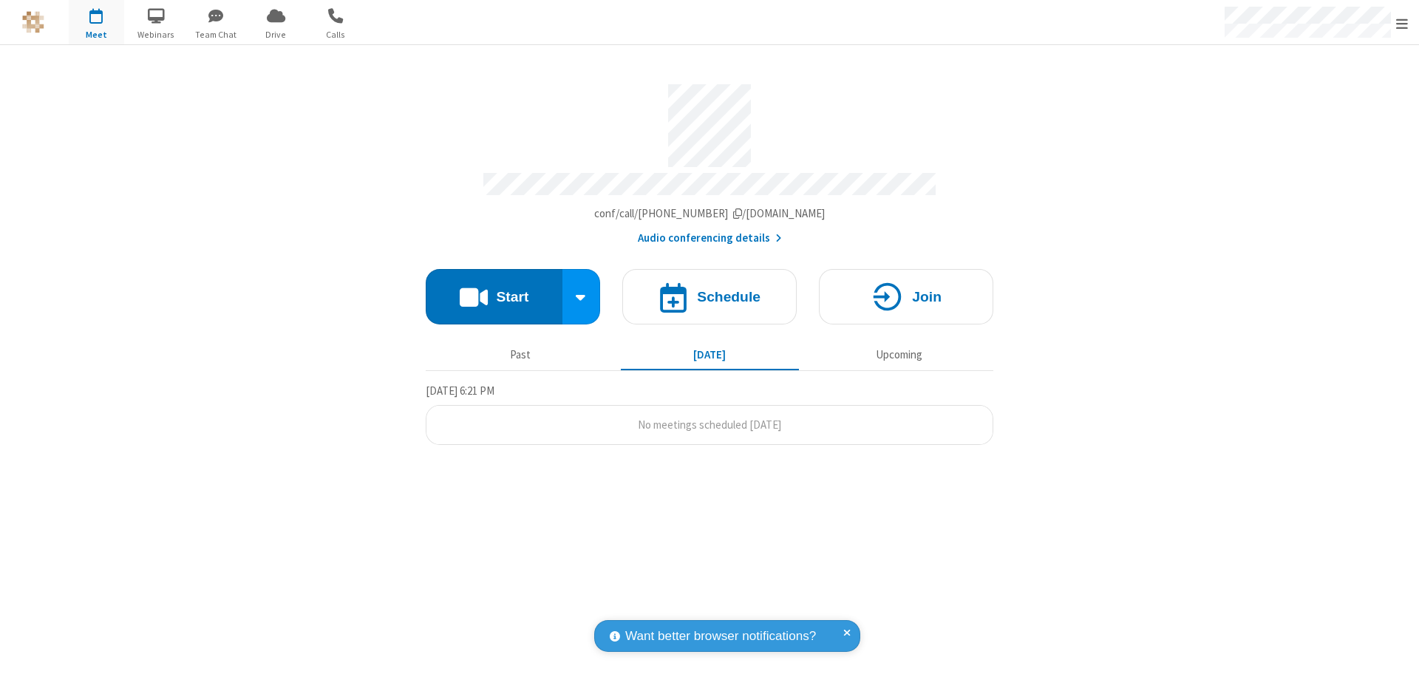 This screenshot has height=677, width=1419. What do you see at coordinates (520, 355) in the screenshot?
I see `button: Past` at bounding box center [520, 355].